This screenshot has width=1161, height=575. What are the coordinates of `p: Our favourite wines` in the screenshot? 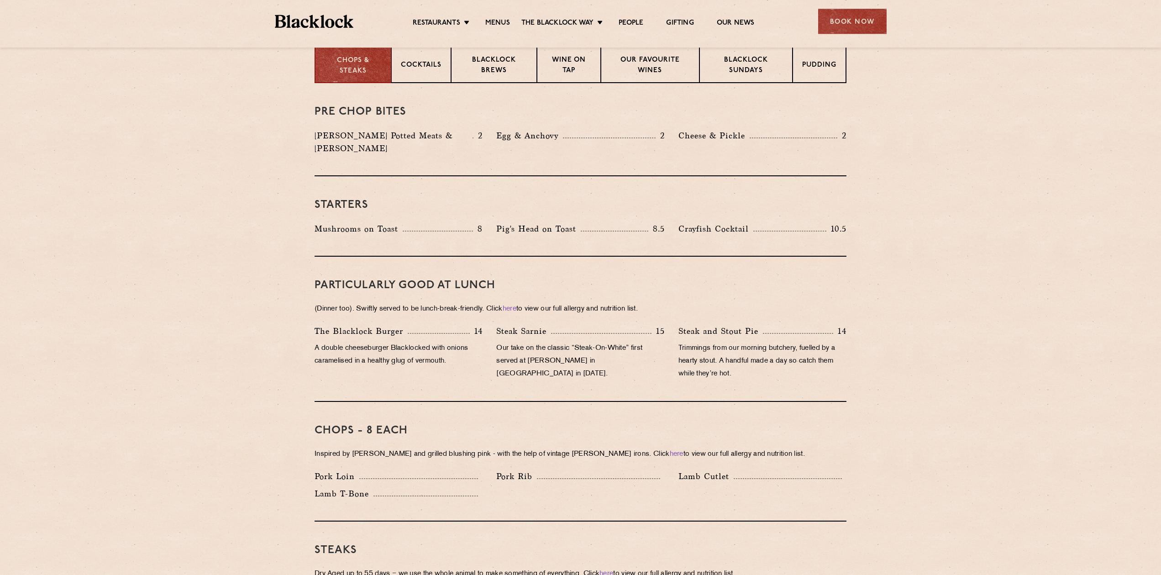 It's located at (649, 66).